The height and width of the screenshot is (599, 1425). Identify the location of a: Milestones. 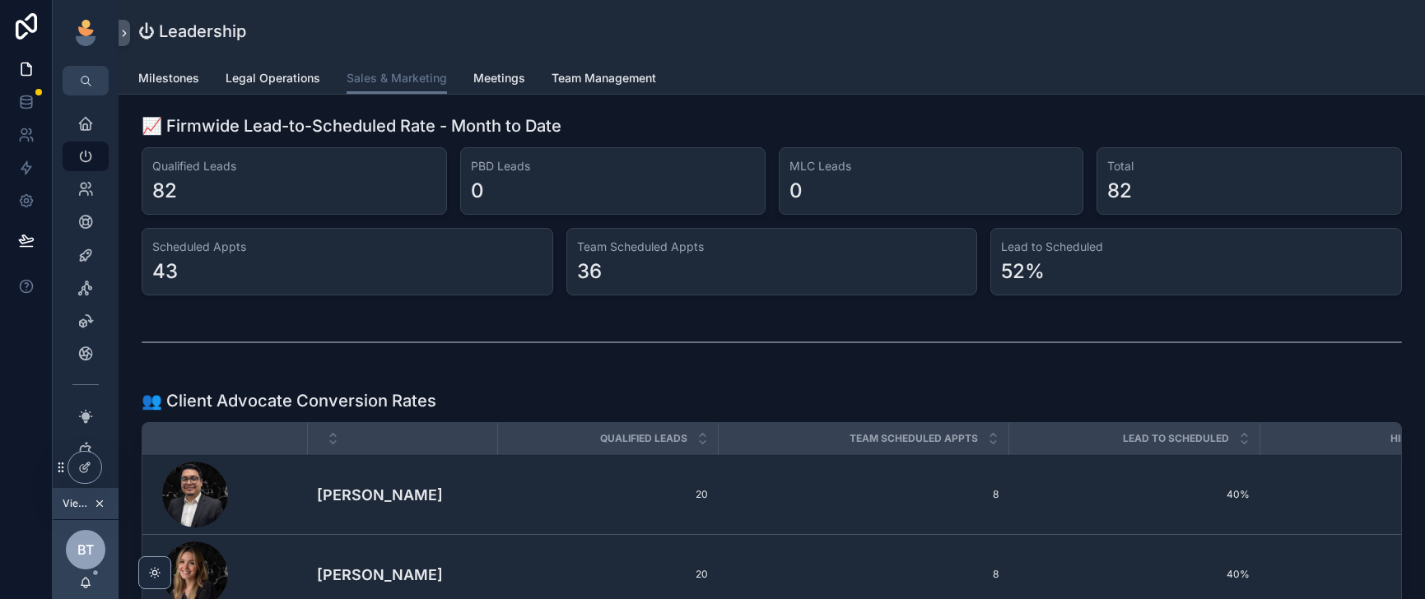
(169, 80).